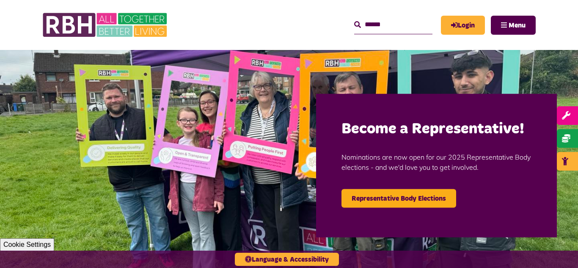  I want to click on a: MyRBH, so click(463, 25).